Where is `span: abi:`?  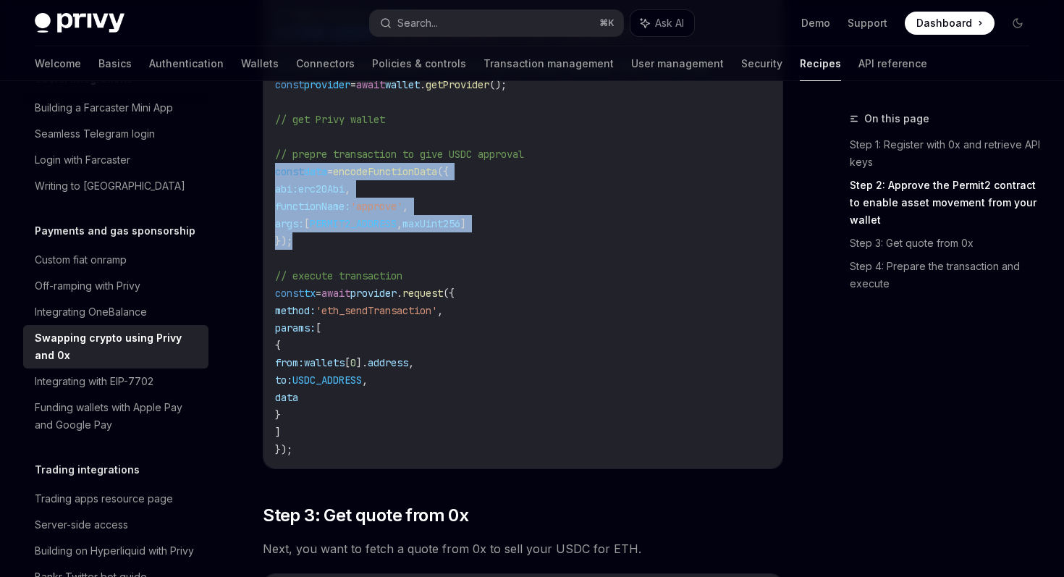 span: abi: is located at coordinates (286, 189).